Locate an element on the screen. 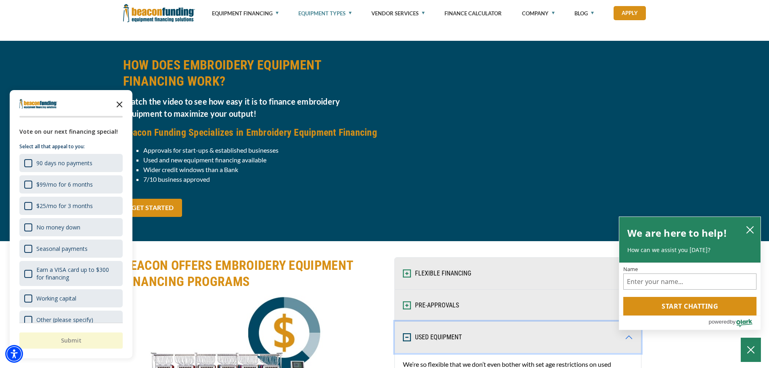 The image size is (769, 368). label: Name is located at coordinates (690, 269).